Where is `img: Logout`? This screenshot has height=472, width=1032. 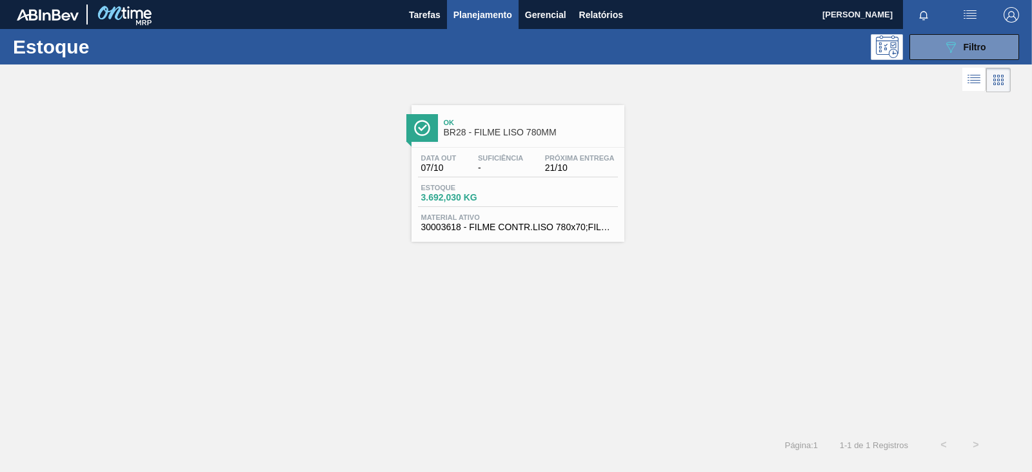
img: Logout is located at coordinates (1011, 15).